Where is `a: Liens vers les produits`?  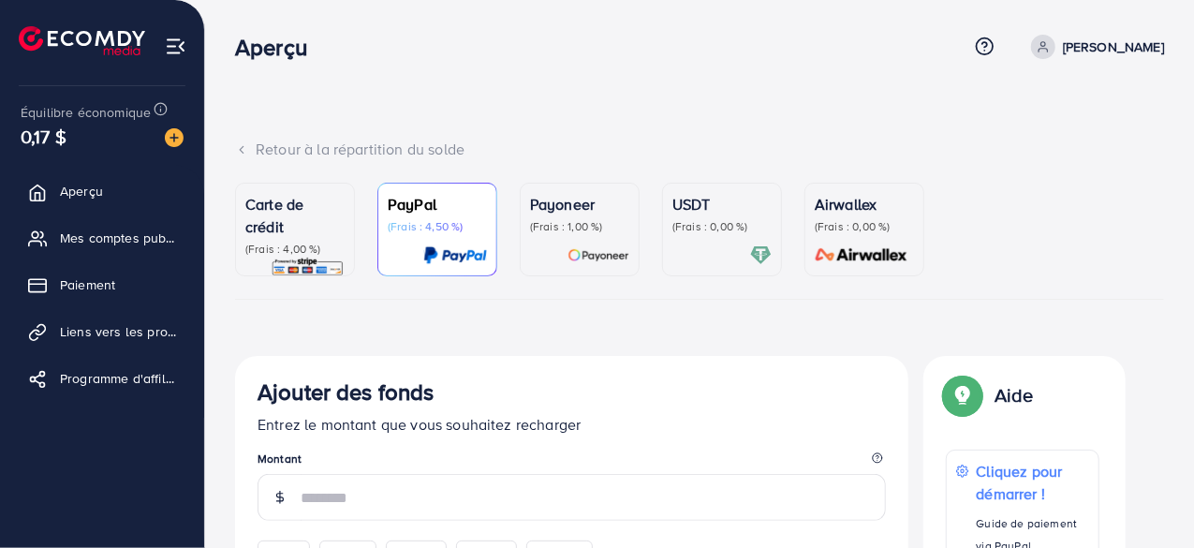 a: Liens vers les produits is located at coordinates (102, 332).